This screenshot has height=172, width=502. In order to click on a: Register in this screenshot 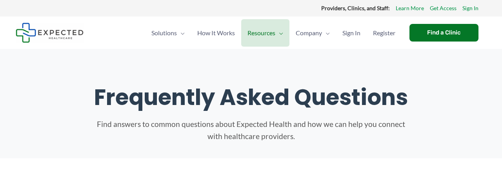, I will do `click(384, 33)`.